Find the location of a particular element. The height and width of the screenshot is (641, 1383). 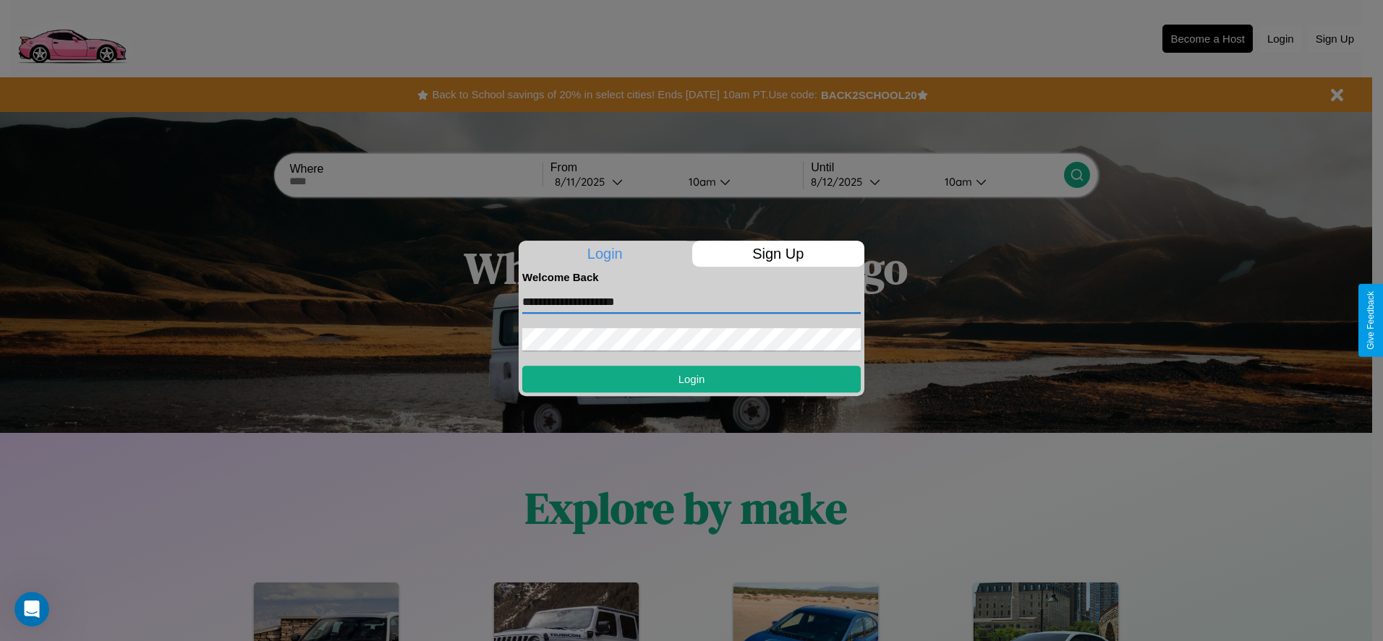

p: Sign Up is located at coordinates (778, 254).